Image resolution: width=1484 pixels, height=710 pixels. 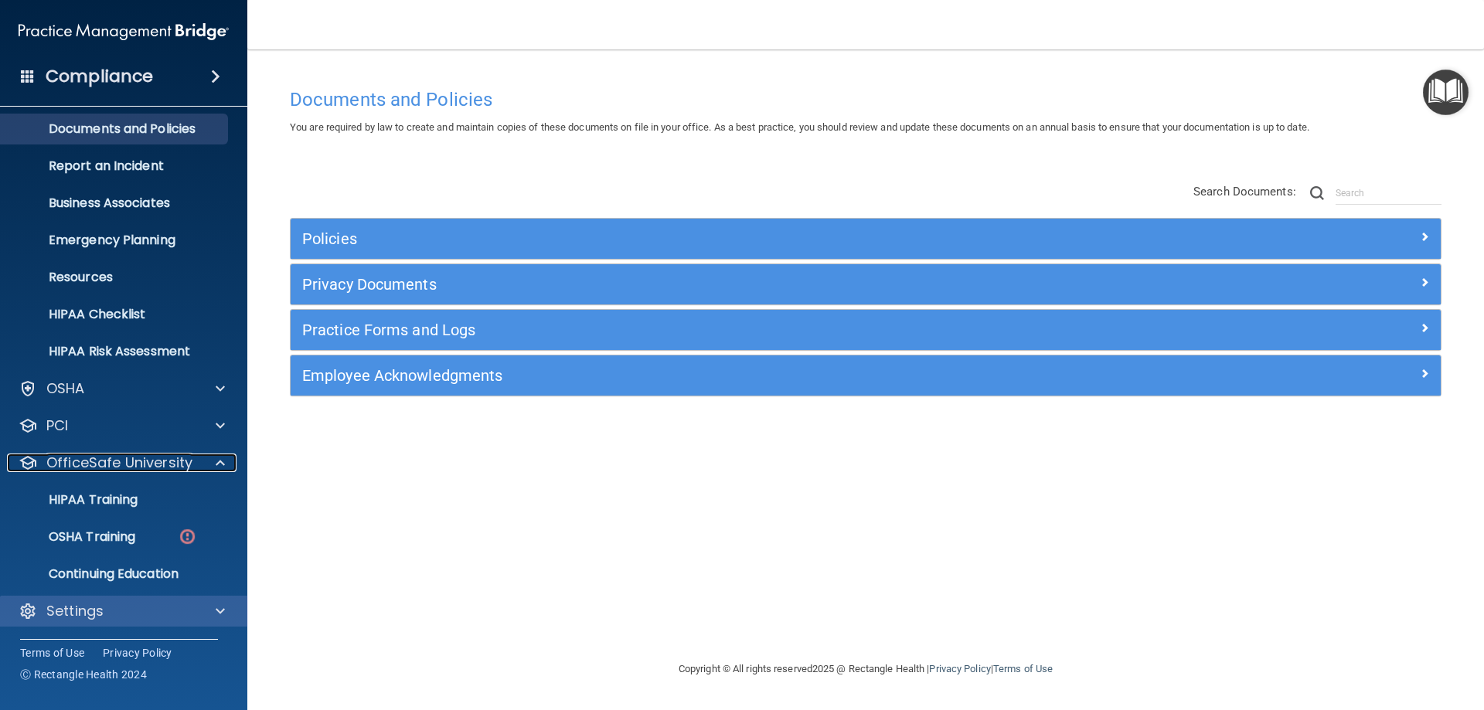 What do you see at coordinates (115, 166) in the screenshot?
I see `p: Report an Incident` at bounding box center [115, 166].